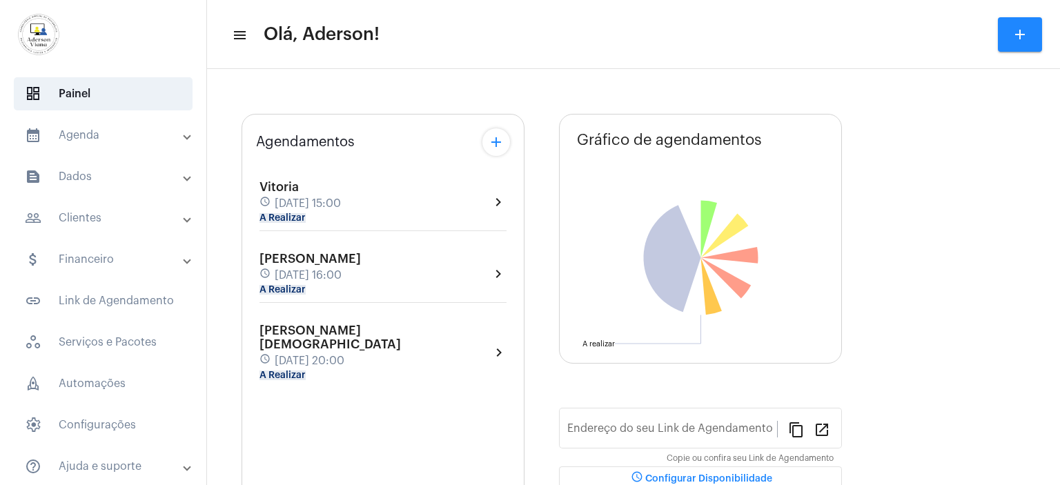 The height and width of the screenshot is (485, 1060). I want to click on mat-expansion-panel-header: sidenav iconAgenda, so click(107, 135).